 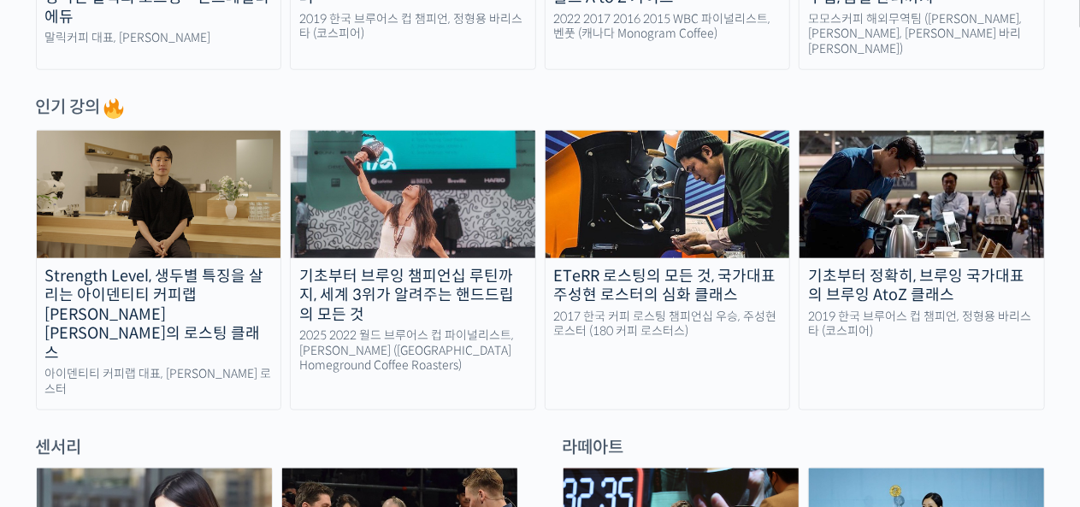 What do you see at coordinates (668, 194) in the screenshot?
I see `img: eterr-roasting_course-thumbnail.jpg` at bounding box center [668, 194].